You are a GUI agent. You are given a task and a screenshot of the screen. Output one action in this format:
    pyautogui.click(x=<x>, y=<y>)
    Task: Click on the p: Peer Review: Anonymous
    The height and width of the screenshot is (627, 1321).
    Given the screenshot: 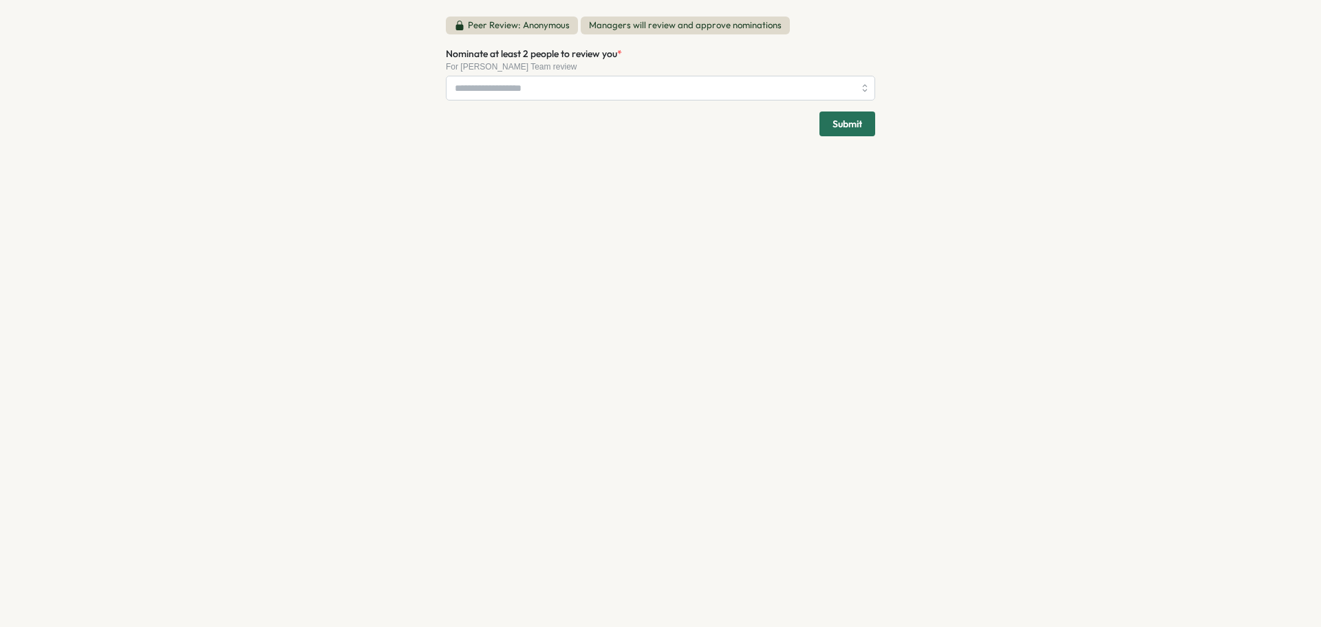 What is the action you would take?
    pyautogui.click(x=519, y=25)
    